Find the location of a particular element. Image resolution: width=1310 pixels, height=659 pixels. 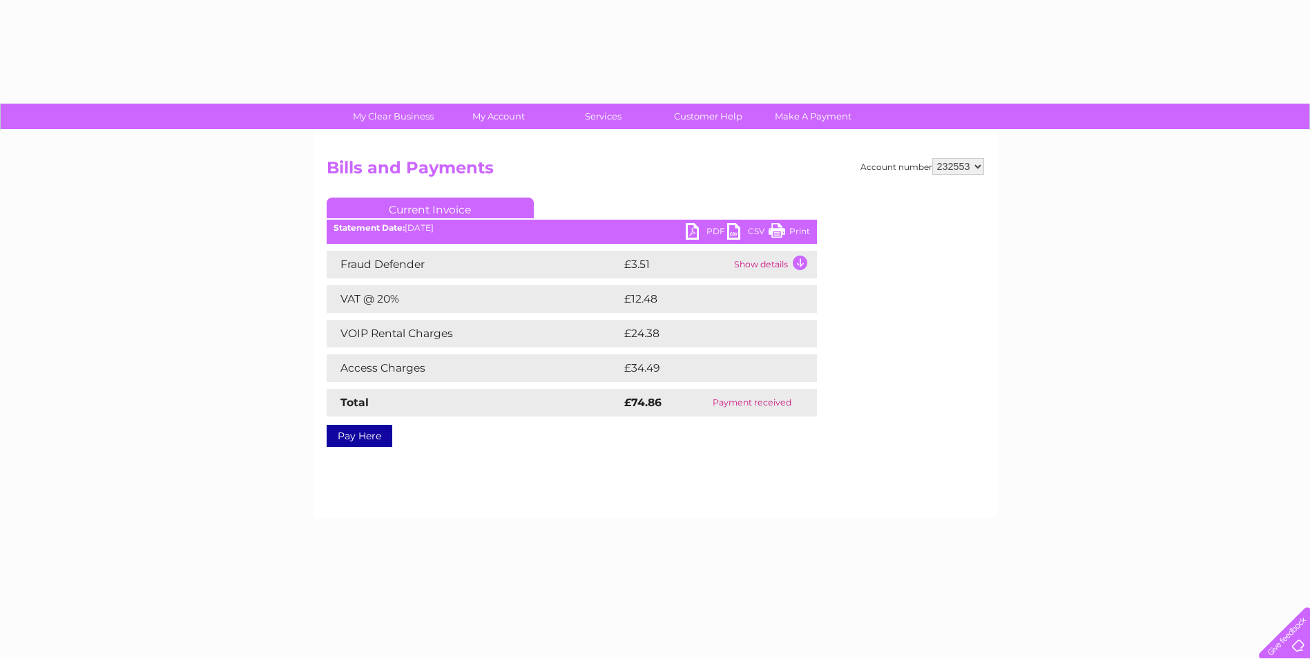

td: VAT @ 20% is located at coordinates (474, 299).